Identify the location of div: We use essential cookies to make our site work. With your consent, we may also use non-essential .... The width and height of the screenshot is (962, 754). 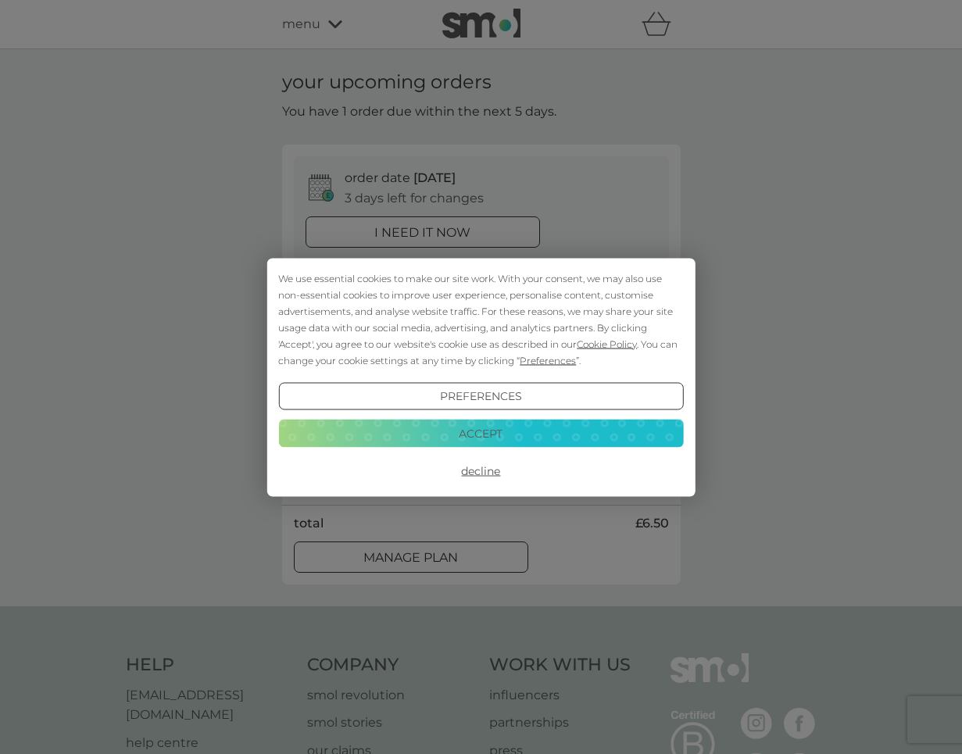
(480, 319).